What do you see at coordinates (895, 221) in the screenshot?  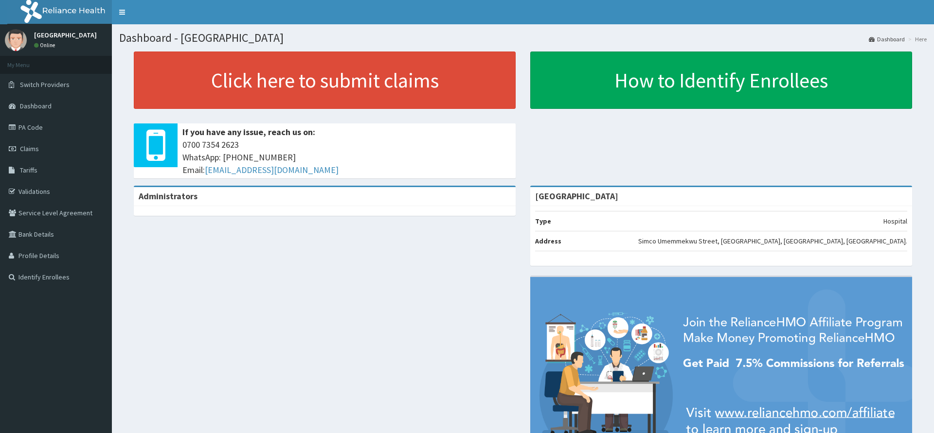 I see `p: Hospital` at bounding box center [895, 221].